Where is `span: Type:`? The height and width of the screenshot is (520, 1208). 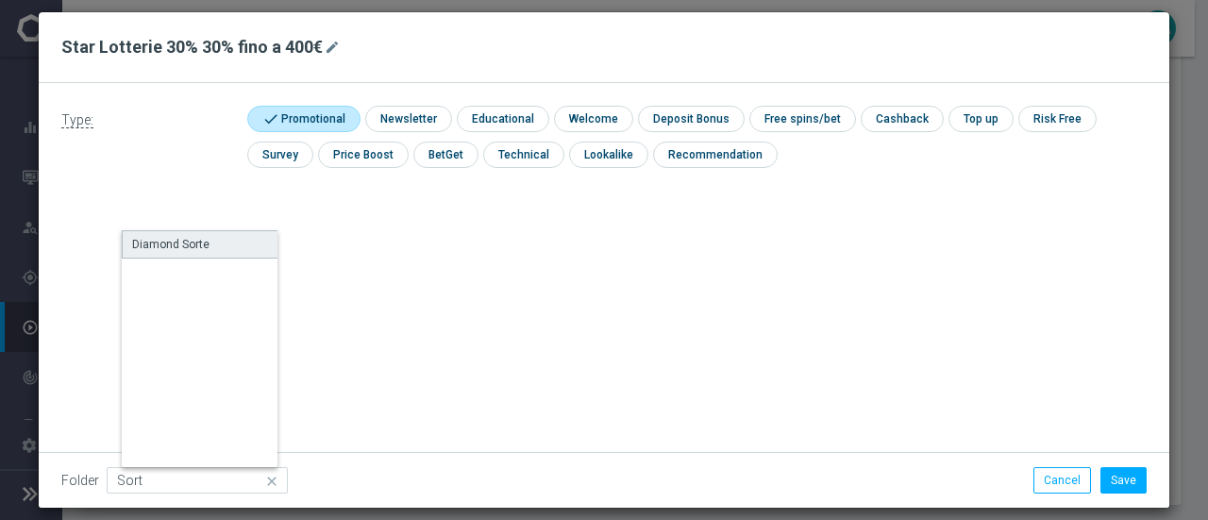 span: Type: is located at coordinates (77, 120).